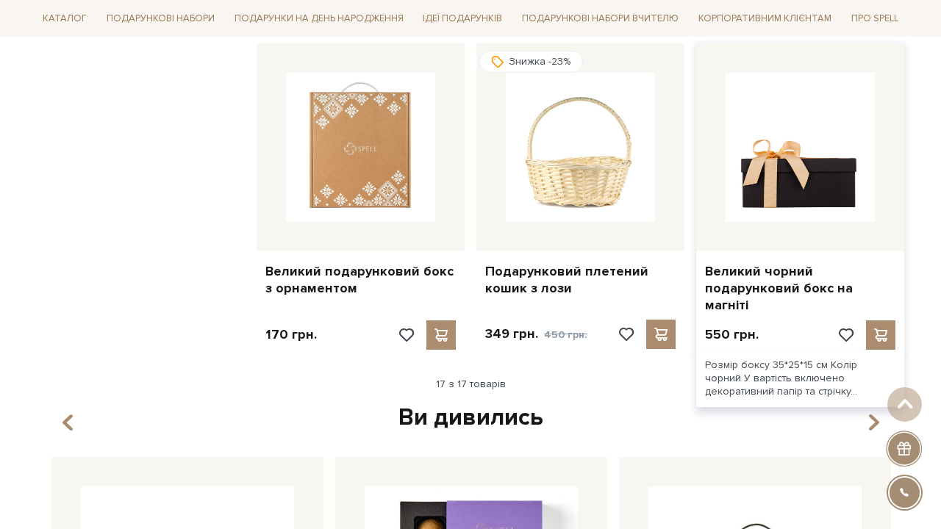 The width and height of the screenshot is (941, 529). I want to click on img: Подарунковий плетений кошик з лози, so click(580, 147).